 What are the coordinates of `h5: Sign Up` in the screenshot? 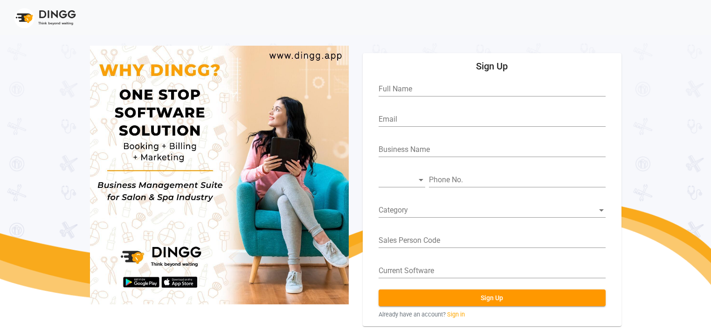 It's located at (492, 66).